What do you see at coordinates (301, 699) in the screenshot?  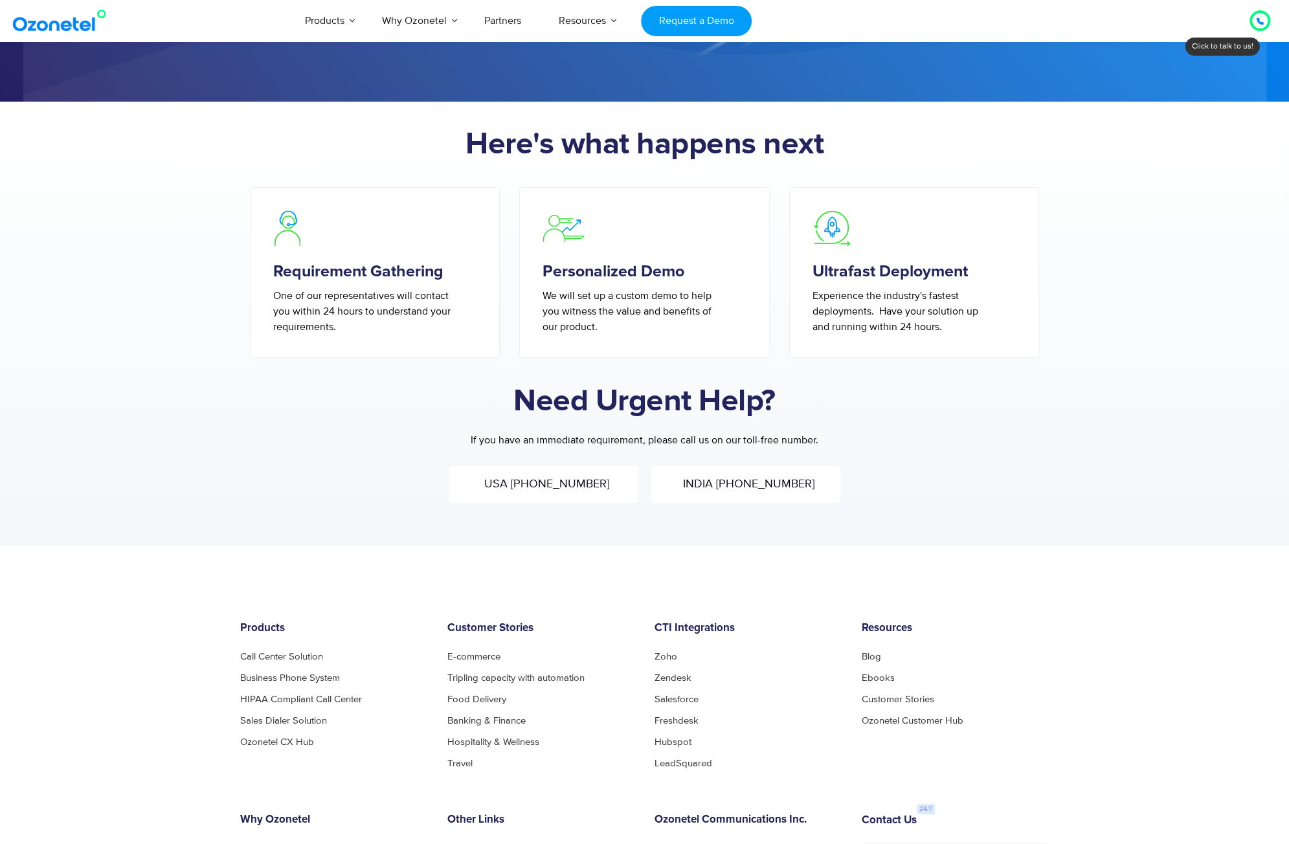 I see `a: HIPAA Compliant Call Center` at bounding box center [301, 699].